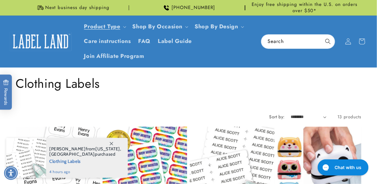 The height and width of the screenshot is (184, 377). What do you see at coordinates (104, 26) in the screenshot?
I see `summary: Product Type` at bounding box center [104, 26].